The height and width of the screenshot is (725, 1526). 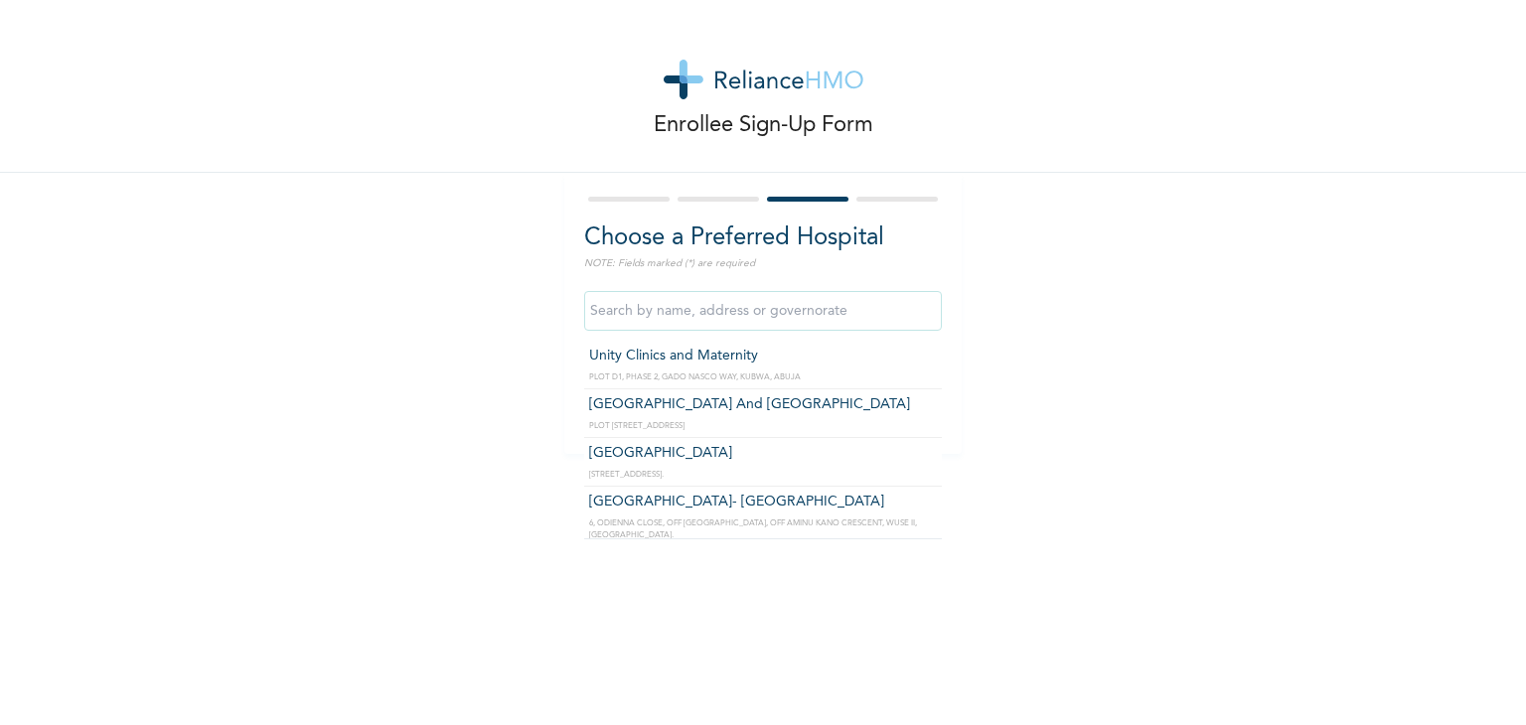 I want to click on p: NOTE: Fields marked (*) are required, so click(x=763, y=263).